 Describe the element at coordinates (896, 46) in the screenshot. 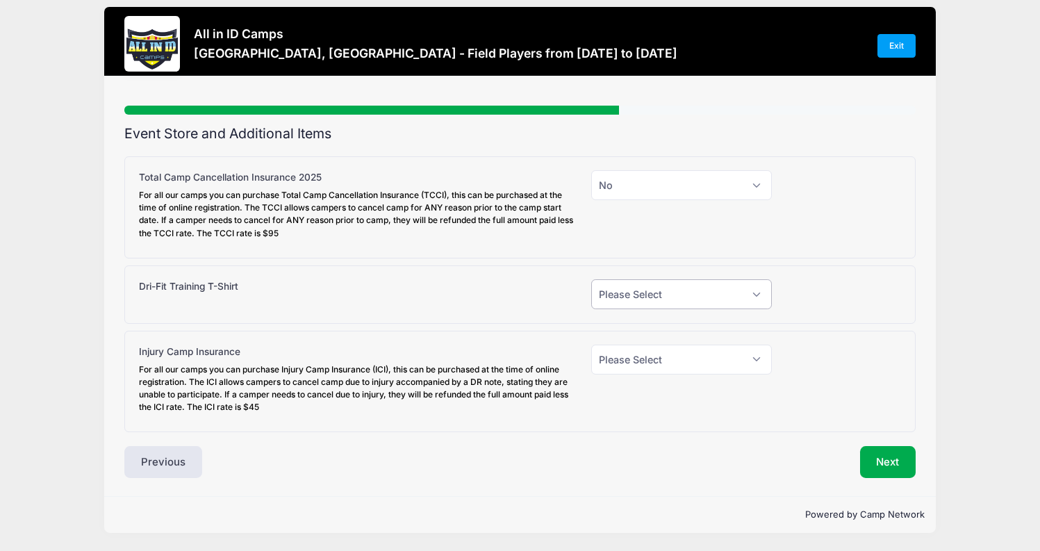

I see `a: Exit` at that location.